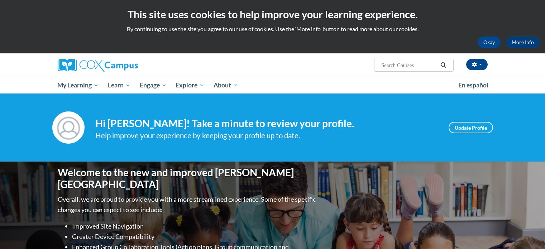 The width and height of the screenshot is (545, 249). I want to click on input: Search Courses, so click(409, 65).